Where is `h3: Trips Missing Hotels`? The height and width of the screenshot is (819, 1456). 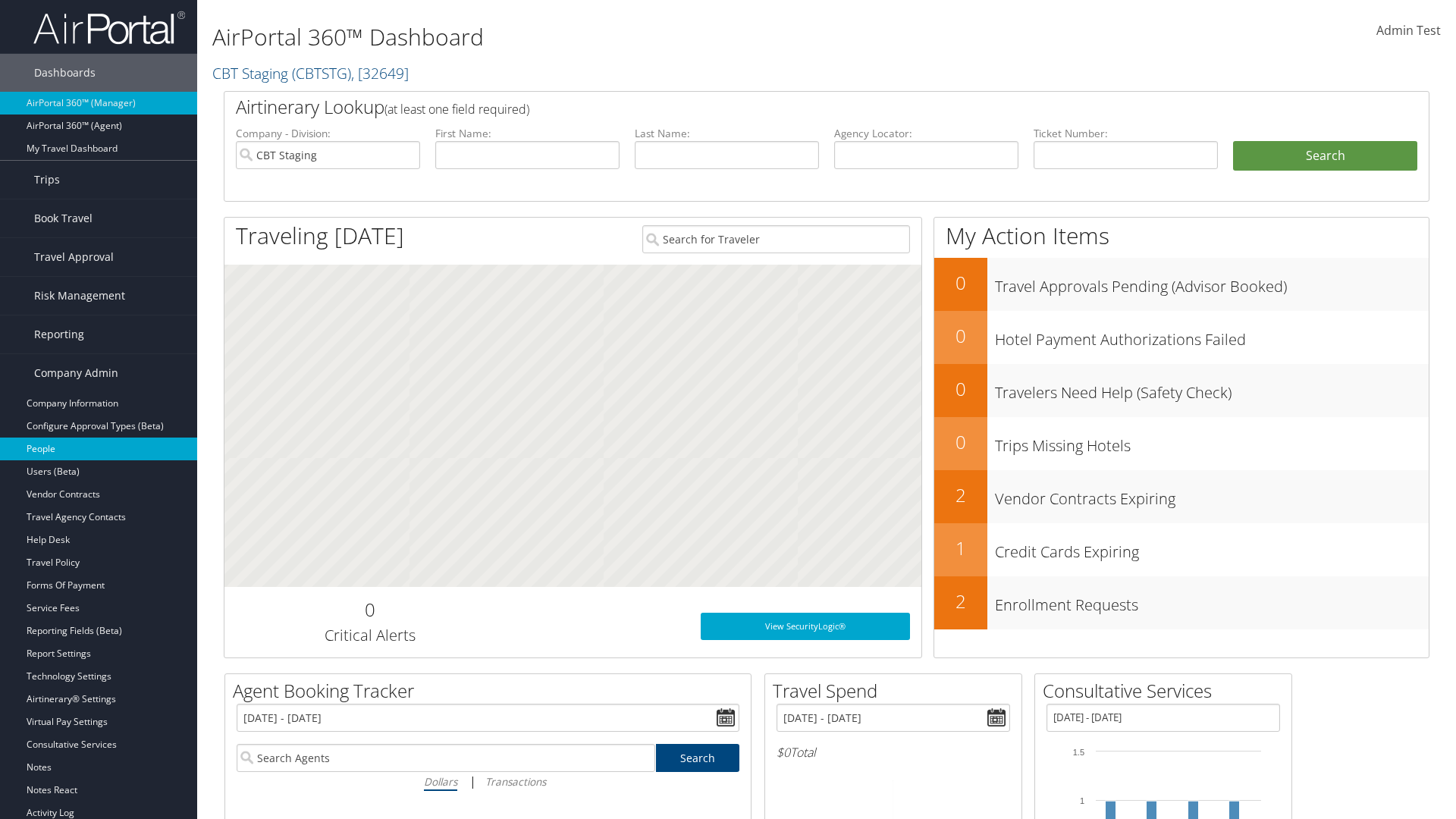
h3: Trips Missing Hotels is located at coordinates (1212, 442).